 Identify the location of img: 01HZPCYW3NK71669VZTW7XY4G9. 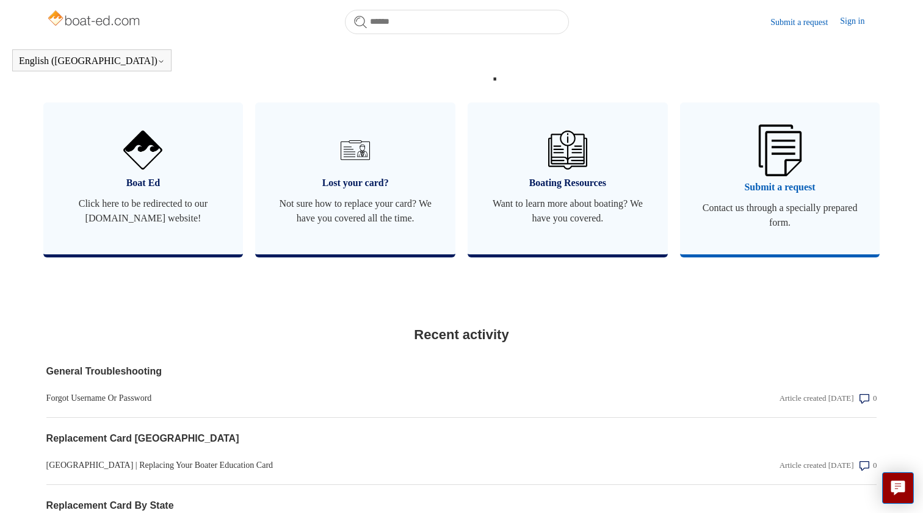
(780, 150).